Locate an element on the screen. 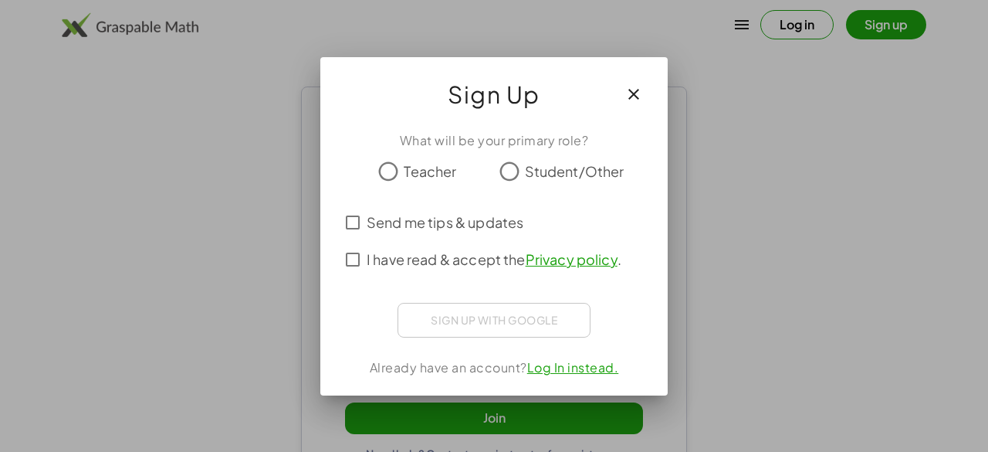  div: Already have an account? is located at coordinates (494, 368).